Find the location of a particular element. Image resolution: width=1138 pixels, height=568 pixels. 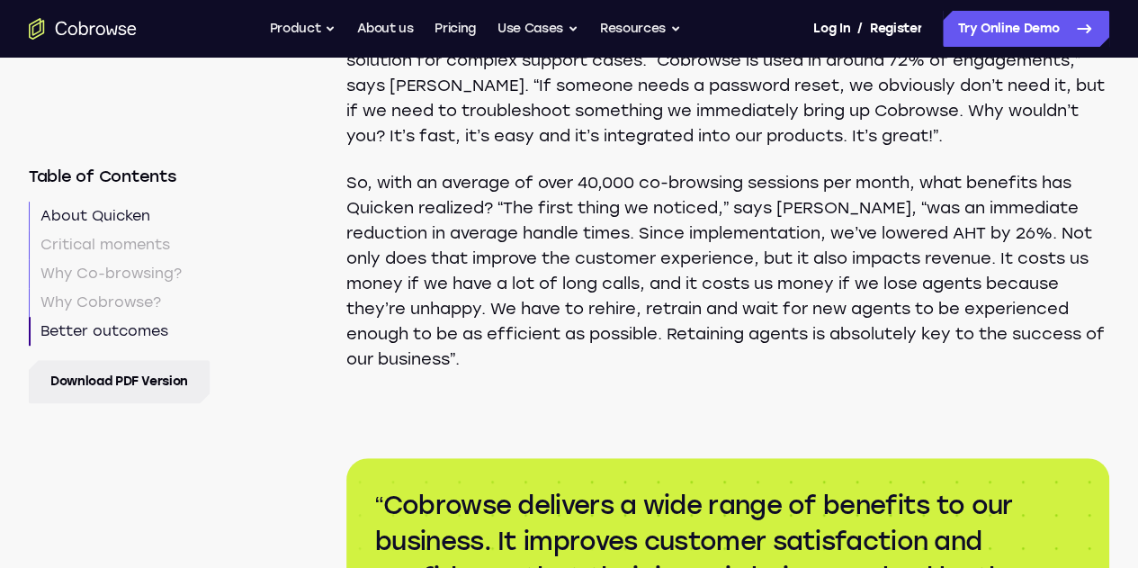

button: Resources is located at coordinates (641, 29).